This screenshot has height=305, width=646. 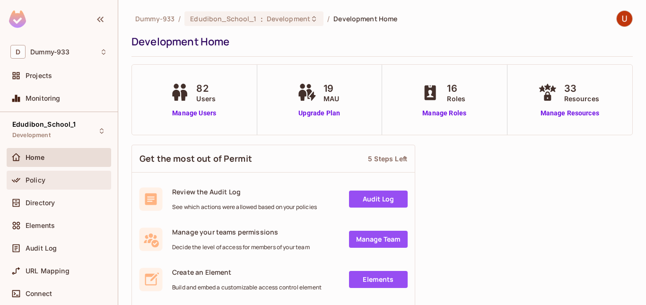 I want to click on a: Upgrade Plan, so click(x=319, y=113).